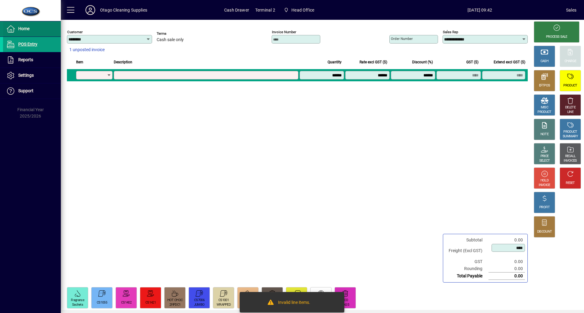  I want to click on span: Terms, so click(175, 33).